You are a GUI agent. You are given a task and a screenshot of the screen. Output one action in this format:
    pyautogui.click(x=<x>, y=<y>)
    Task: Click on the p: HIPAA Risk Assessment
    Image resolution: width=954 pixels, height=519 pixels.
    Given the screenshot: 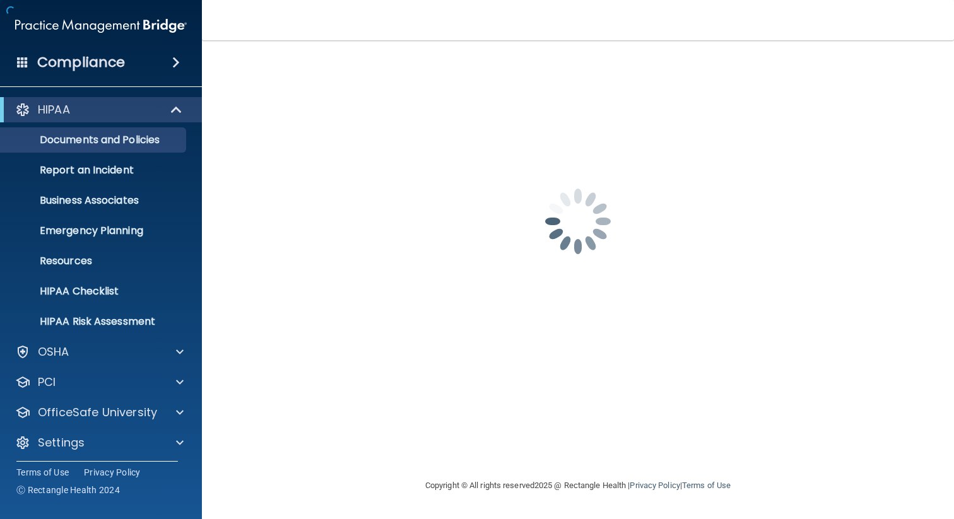 What is the action you would take?
    pyautogui.click(x=94, y=322)
    